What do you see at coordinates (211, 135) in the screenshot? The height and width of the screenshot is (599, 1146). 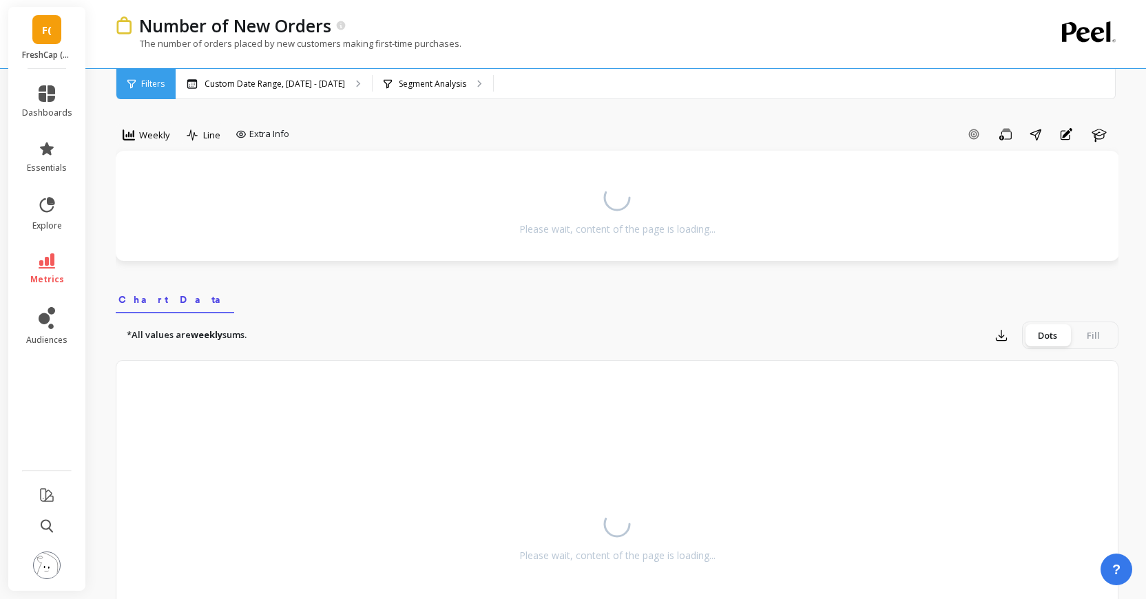 I see `span: Line` at bounding box center [211, 135].